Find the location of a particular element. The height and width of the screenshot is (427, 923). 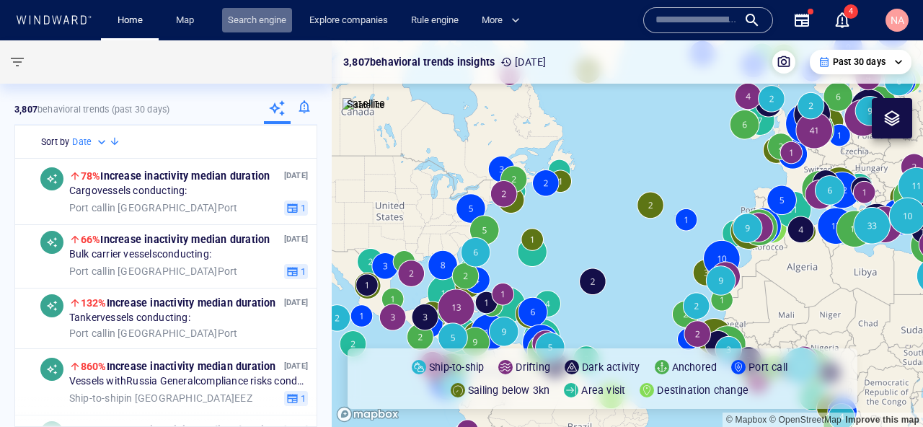

p: Drifting is located at coordinates (533, 367).